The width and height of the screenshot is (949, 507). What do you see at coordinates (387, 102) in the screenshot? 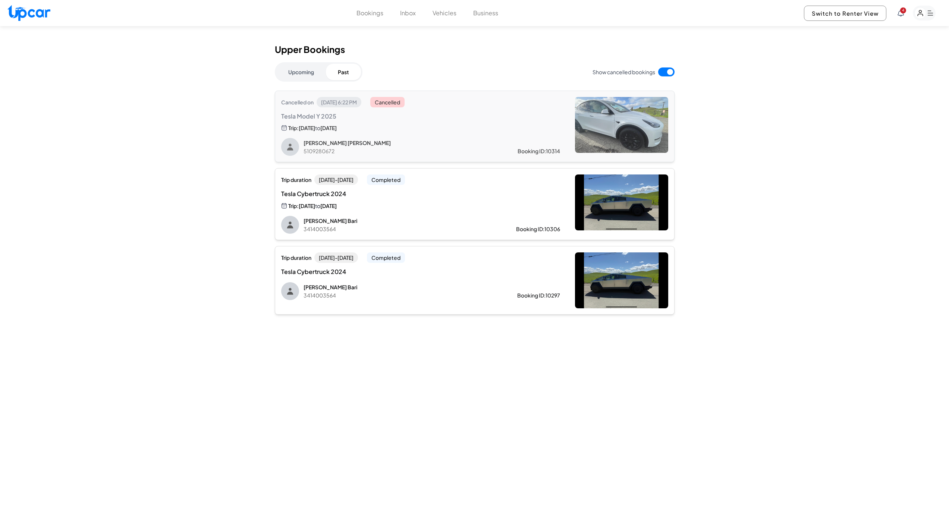
I see `span: Cancelled` at bounding box center [387, 102].